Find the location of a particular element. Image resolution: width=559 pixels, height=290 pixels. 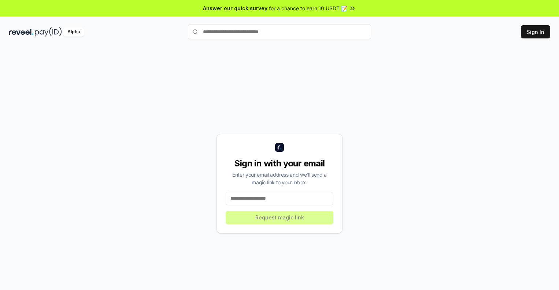

img: pay_id is located at coordinates (48, 32).